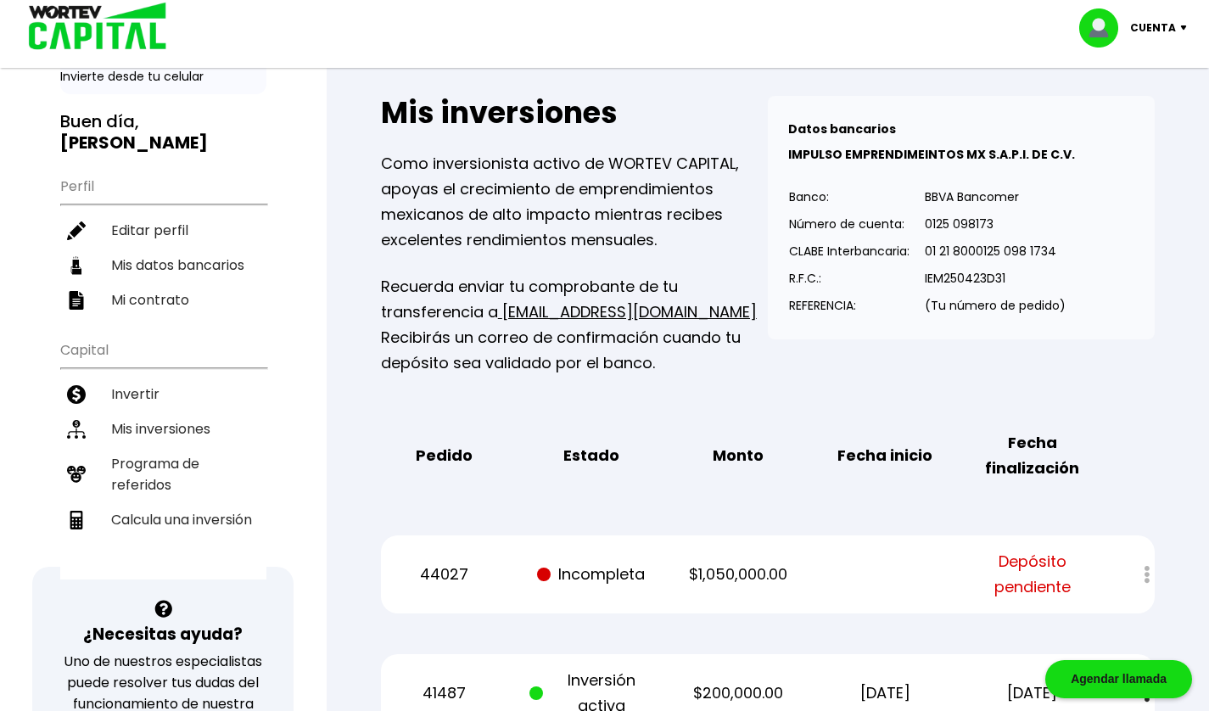  What do you see at coordinates (444, 693) in the screenshot?
I see `p: 41487` at bounding box center [444, 693].